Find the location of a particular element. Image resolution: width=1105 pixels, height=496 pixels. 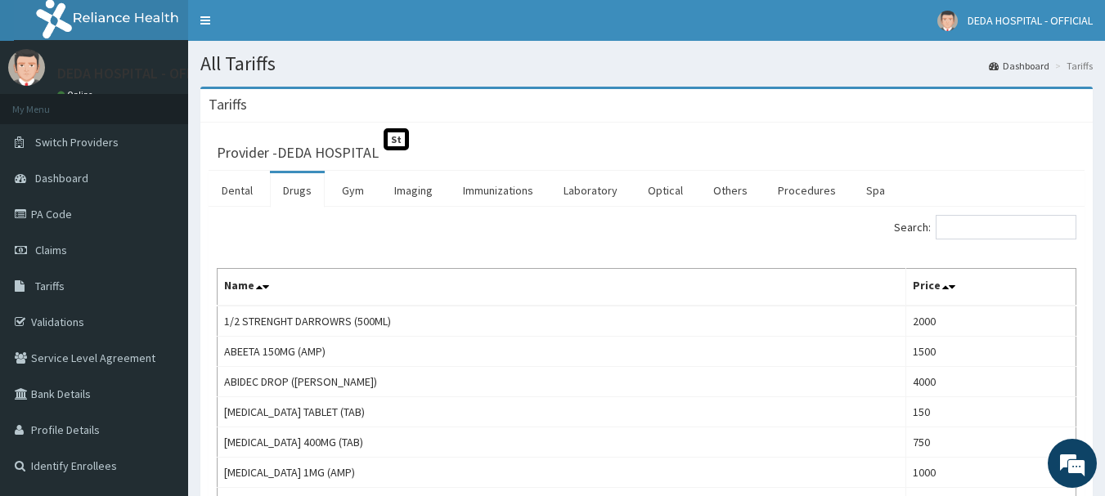

h1: All Tariffs is located at coordinates (646, 64).